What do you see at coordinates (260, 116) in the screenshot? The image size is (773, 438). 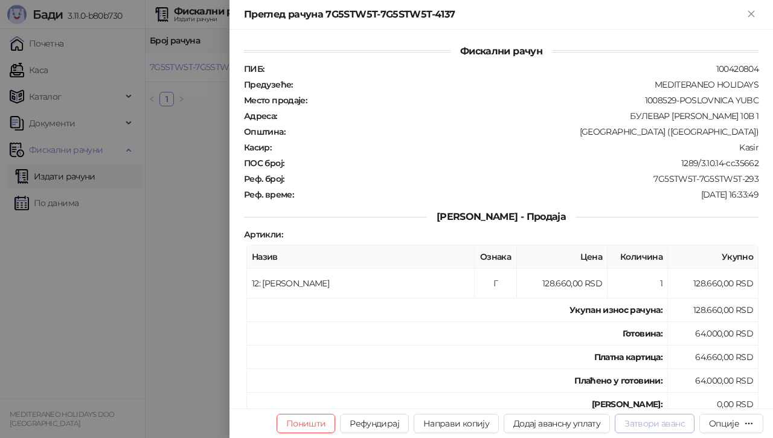 I see `strong: Адреса :` at bounding box center [260, 116].